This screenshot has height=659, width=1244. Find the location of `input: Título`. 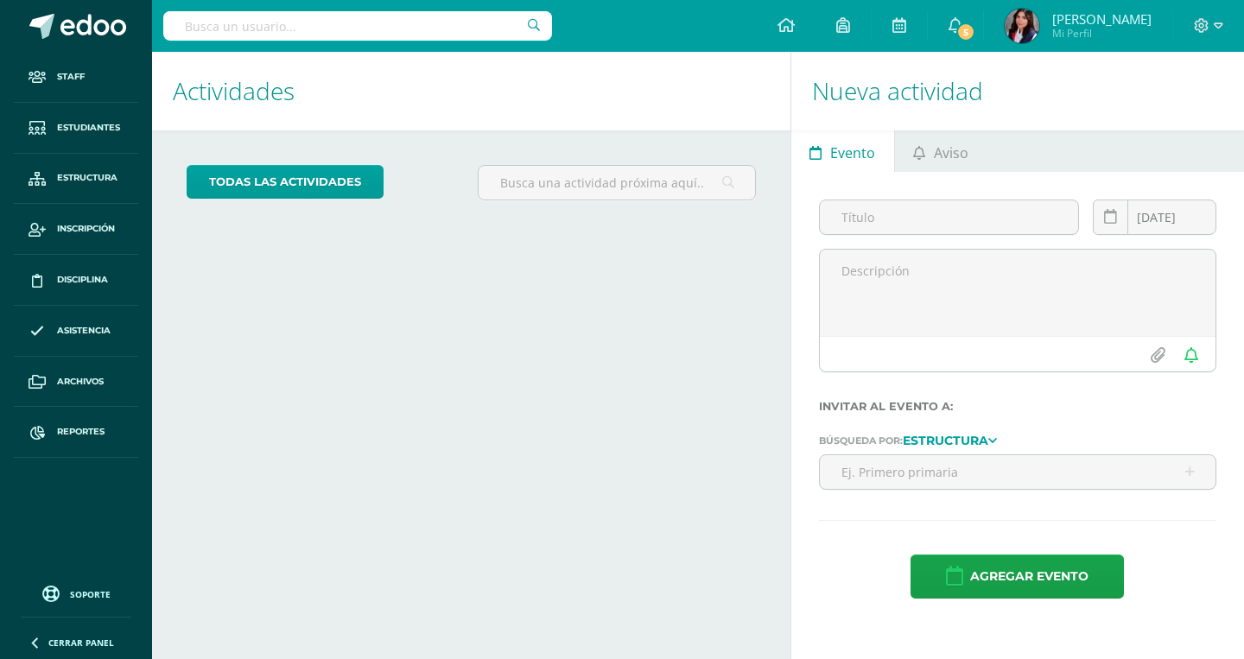

input: Título is located at coordinates (949, 217).